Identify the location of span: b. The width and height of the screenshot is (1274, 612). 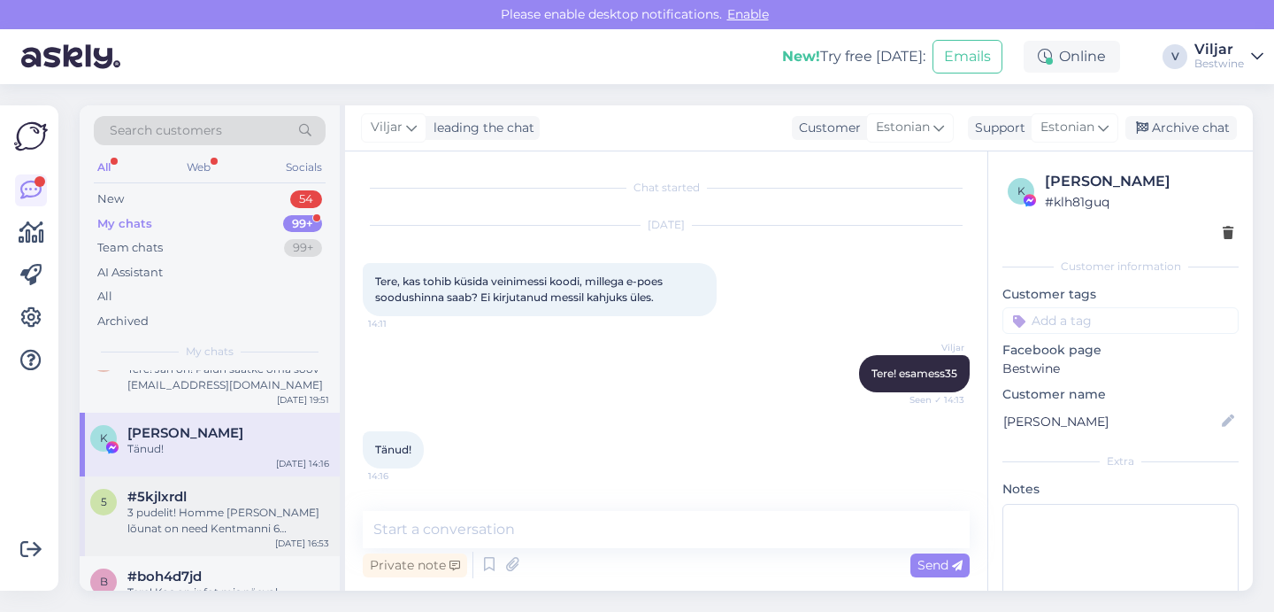
(104, 581).